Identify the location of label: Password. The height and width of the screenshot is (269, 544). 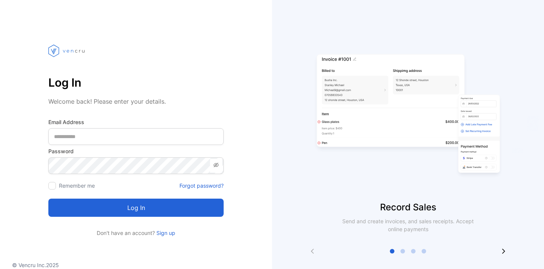
(136, 151).